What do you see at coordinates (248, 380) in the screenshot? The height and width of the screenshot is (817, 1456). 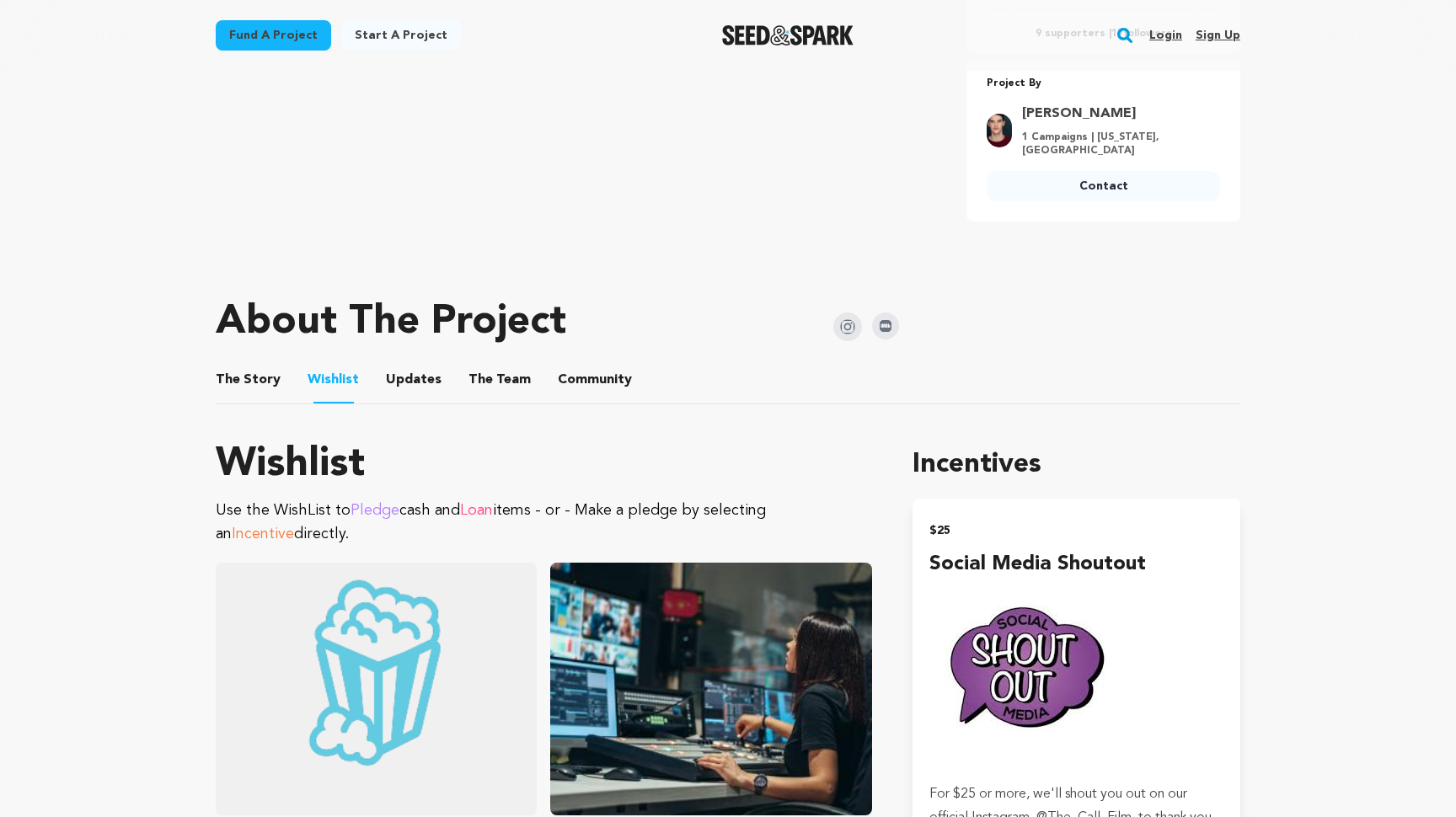 I see `span: Story` at bounding box center [248, 380].